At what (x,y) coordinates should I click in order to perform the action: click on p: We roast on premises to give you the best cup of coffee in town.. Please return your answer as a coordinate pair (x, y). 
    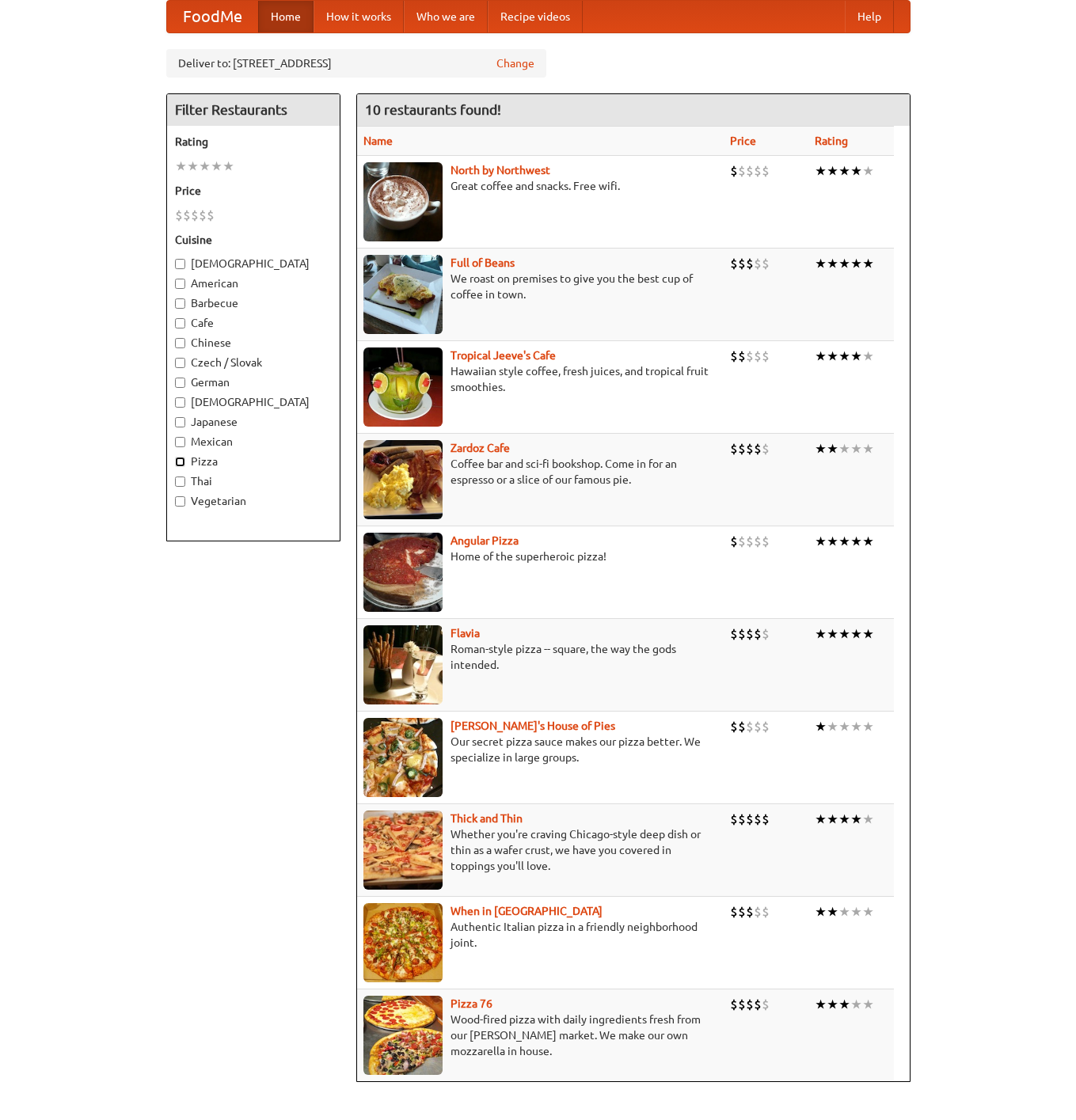
    Looking at the image, I should click on (541, 287).